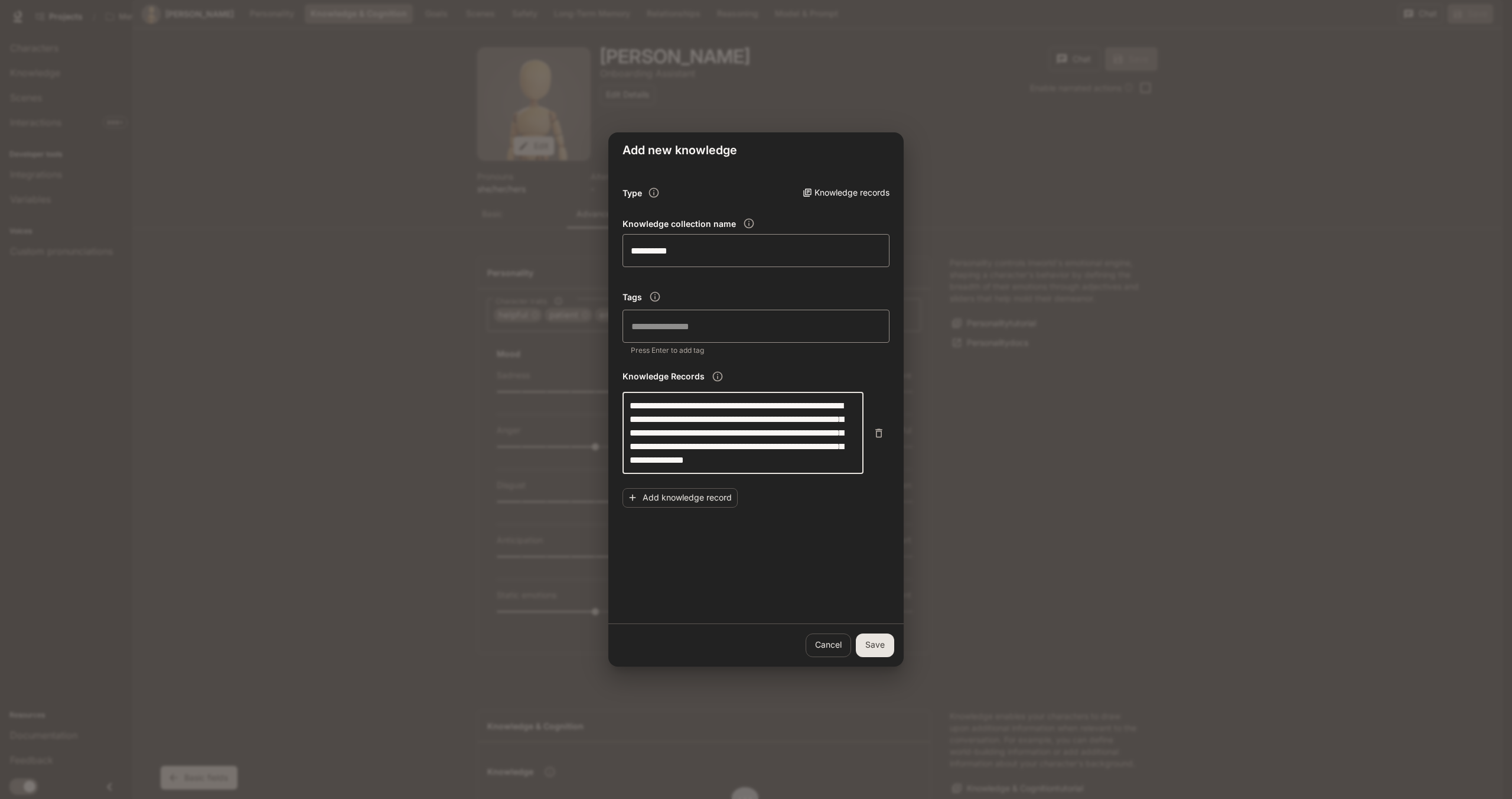 Image resolution: width=1512 pixels, height=799 pixels. What do you see at coordinates (663, 376) in the screenshot?
I see `h6: Knowledge Records` at bounding box center [663, 376].